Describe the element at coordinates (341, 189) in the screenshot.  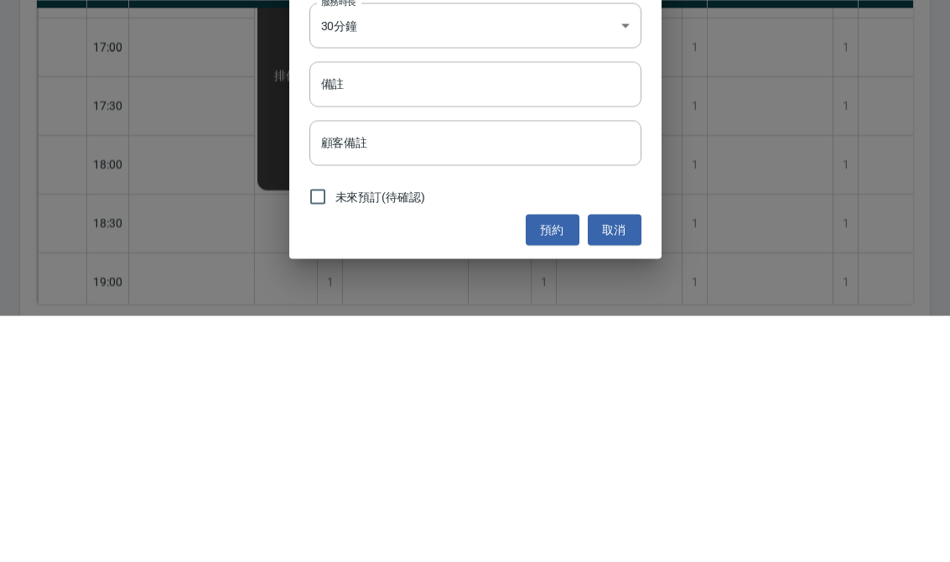
I see `label: 顧客姓名` at that location.